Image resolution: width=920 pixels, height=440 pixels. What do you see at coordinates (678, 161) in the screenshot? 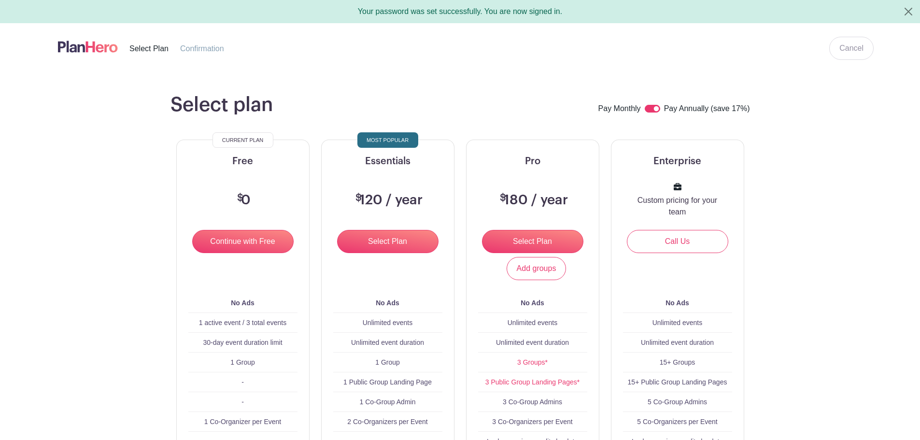
I see `h5: Enterprise` at bounding box center [678, 161].